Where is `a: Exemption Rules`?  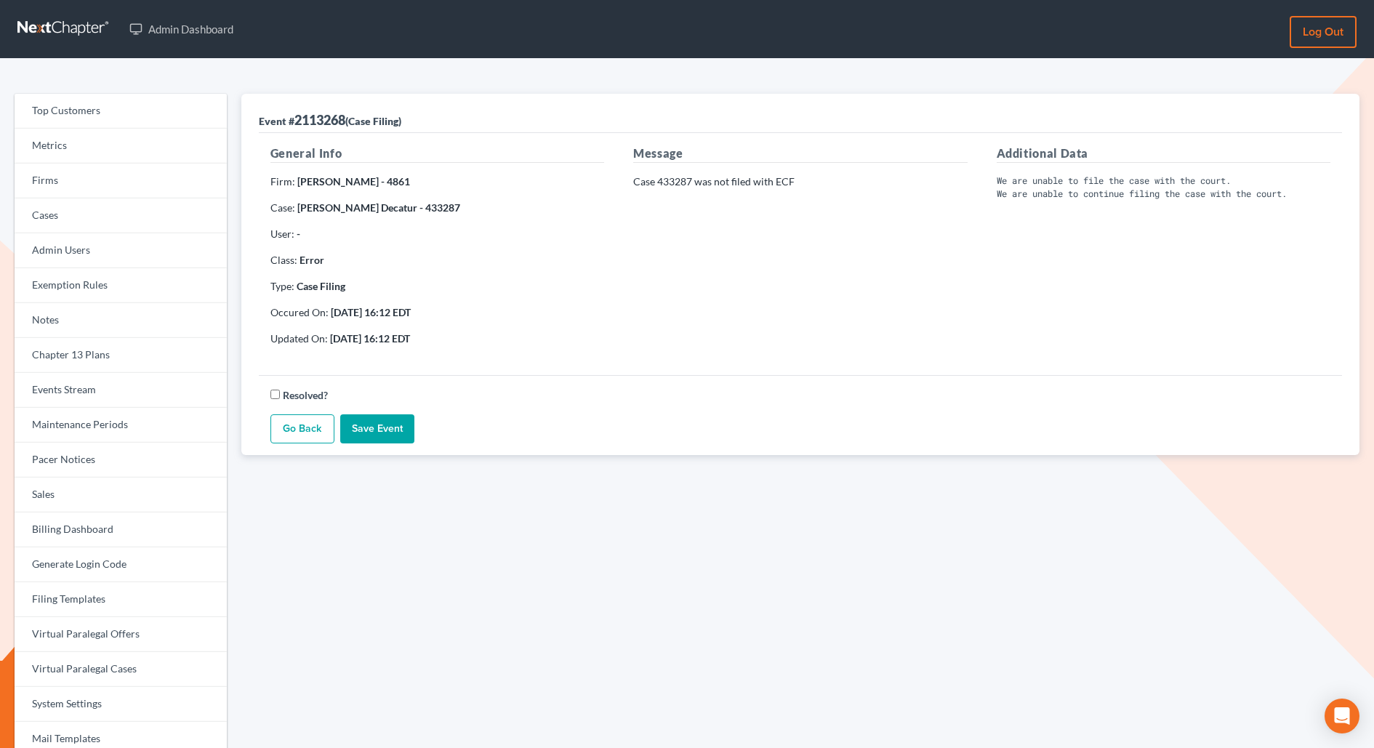 a: Exemption Rules is located at coordinates (121, 286).